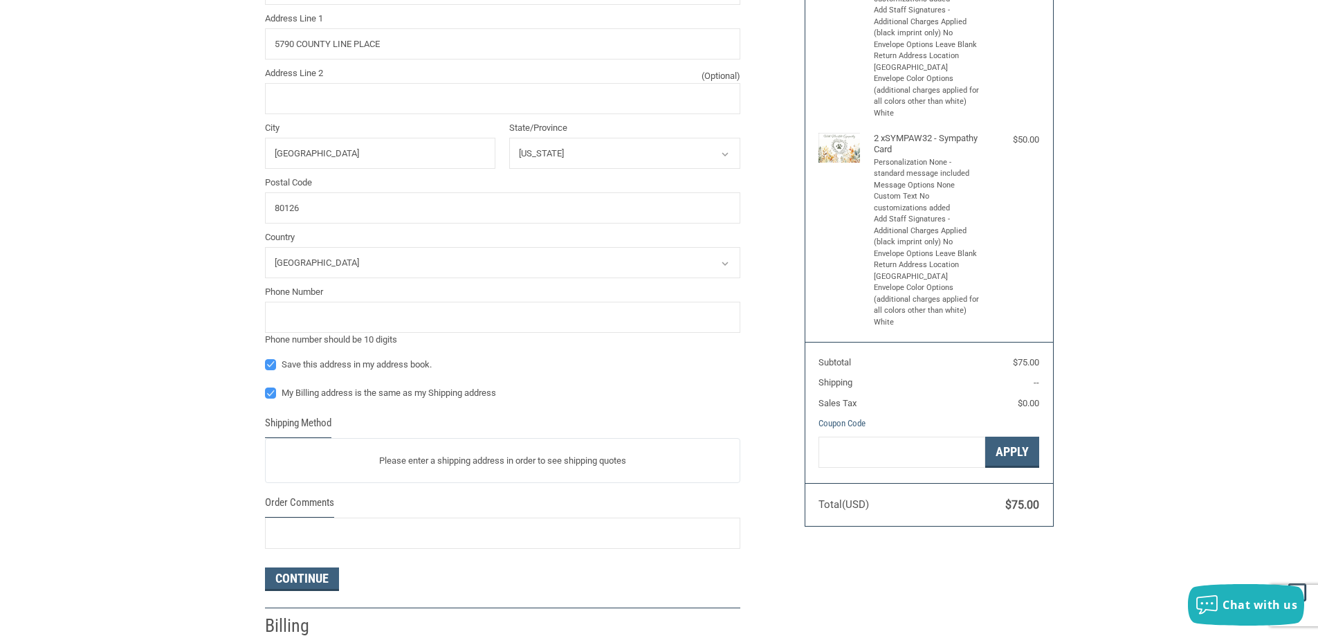  I want to click on label: Address Line 1, so click(502, 19).